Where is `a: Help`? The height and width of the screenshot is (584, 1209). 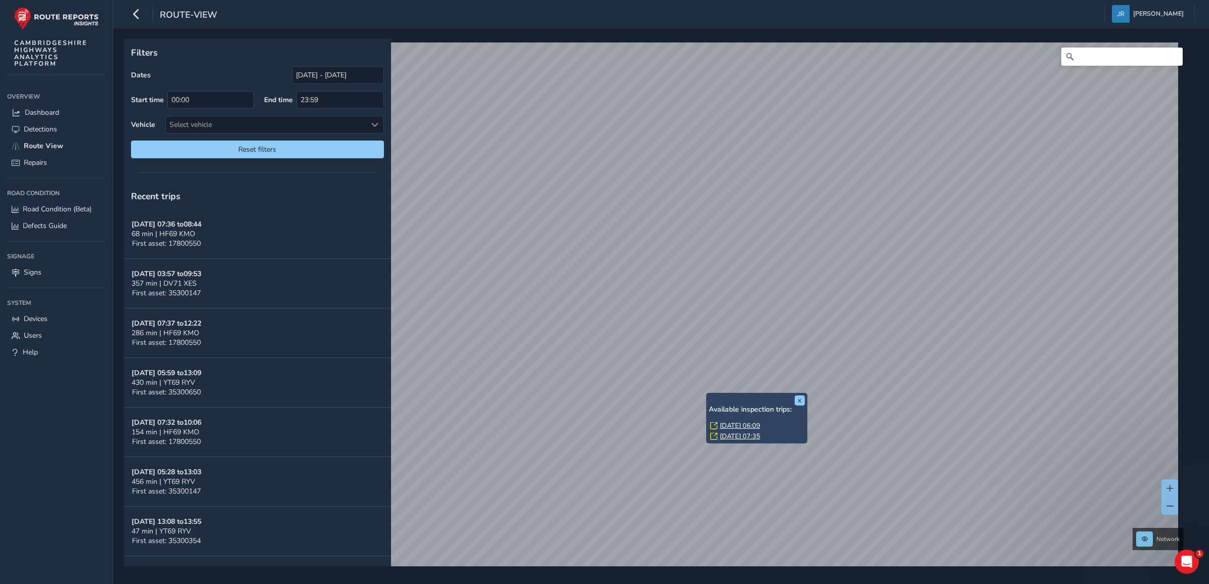
a: Help is located at coordinates (56, 352).